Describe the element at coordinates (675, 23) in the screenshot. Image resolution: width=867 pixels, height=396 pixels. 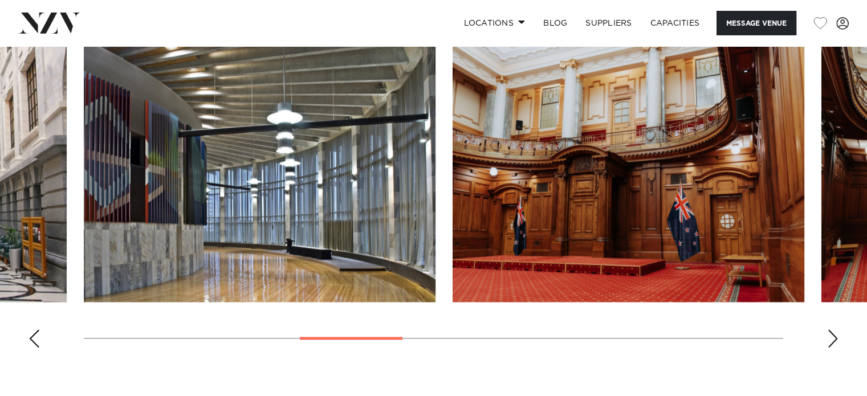
I see `a: Capacities` at that location.